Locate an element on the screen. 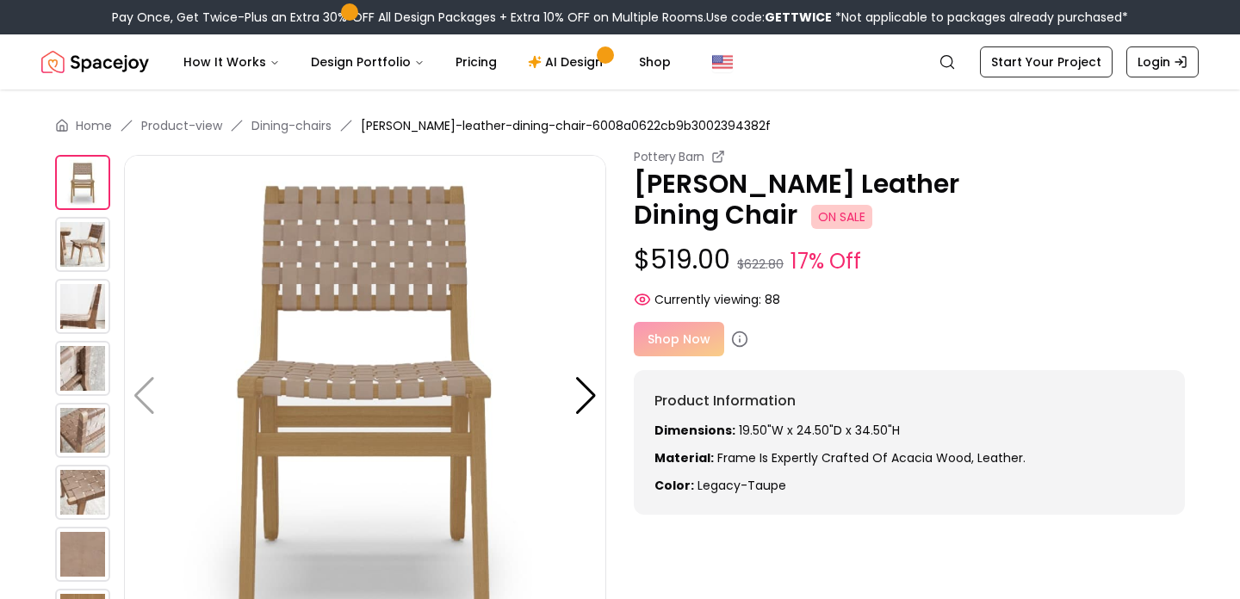 This screenshot has height=599, width=1240. small: Pottery Barn is located at coordinates (669, 157).